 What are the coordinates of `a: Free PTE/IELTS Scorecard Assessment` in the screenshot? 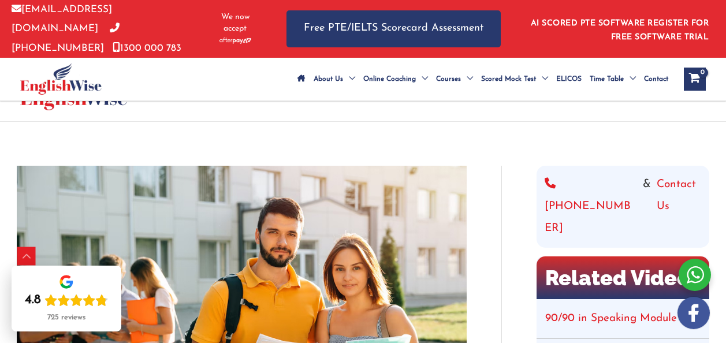 It's located at (393, 28).